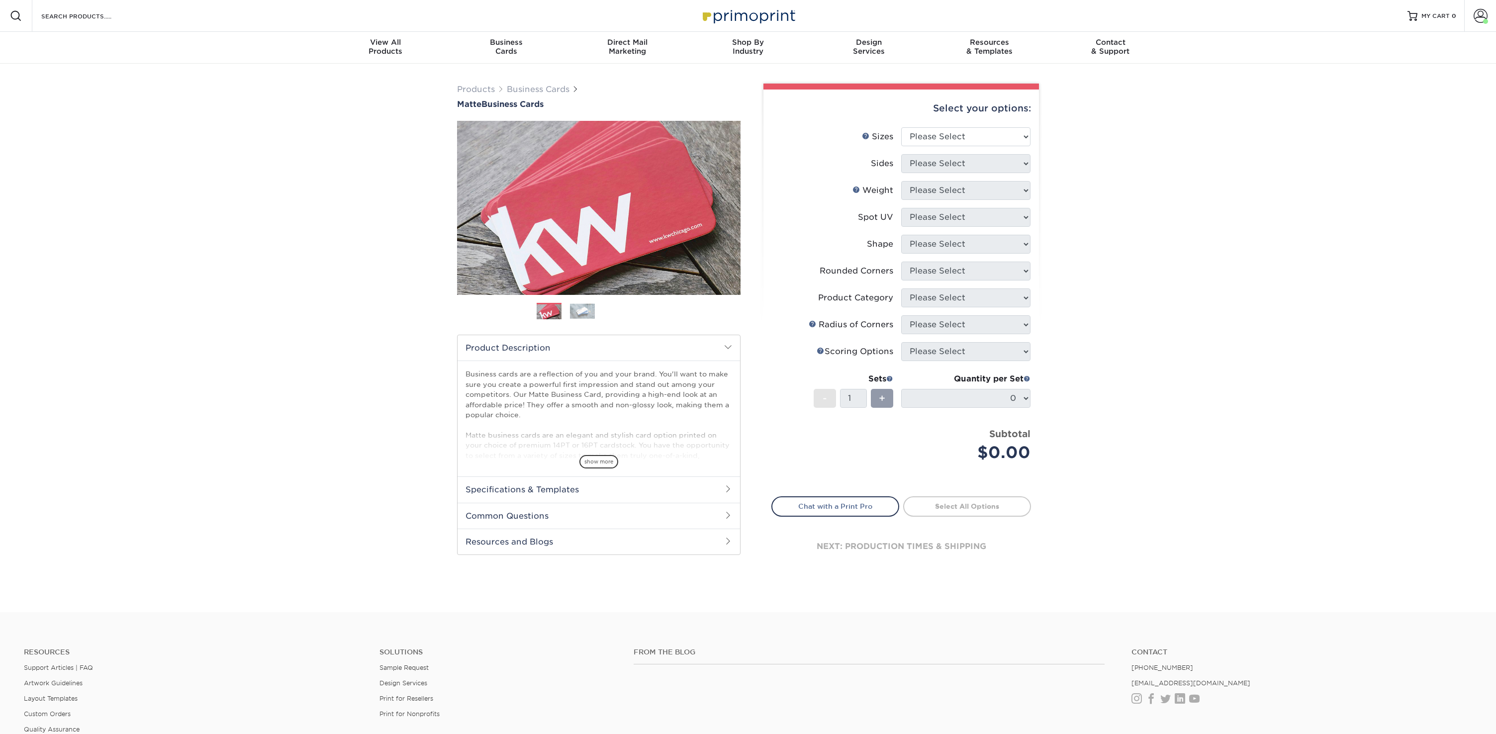 The width and height of the screenshot is (1496, 734). What do you see at coordinates (506, 48) in the screenshot?
I see `a: BusinessCards` at bounding box center [506, 48].